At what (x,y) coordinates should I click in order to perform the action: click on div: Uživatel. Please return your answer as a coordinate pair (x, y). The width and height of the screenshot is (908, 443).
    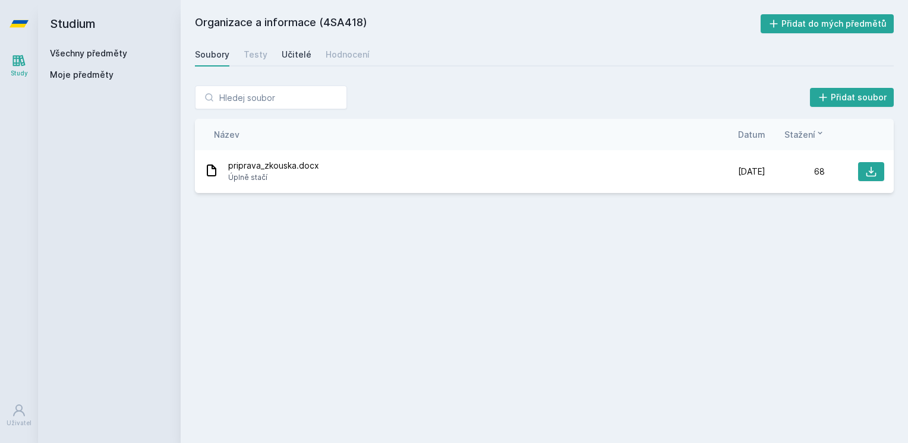
    Looking at the image, I should click on (19, 423).